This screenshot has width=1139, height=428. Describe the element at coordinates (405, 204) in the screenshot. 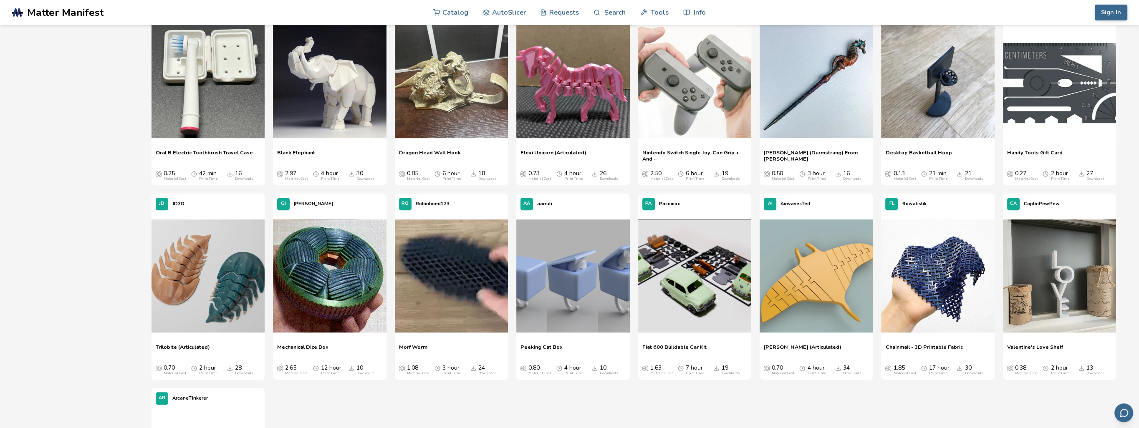

I see `span: RO` at that location.